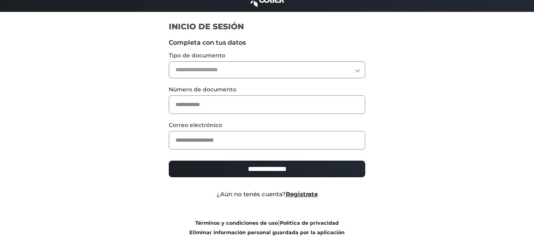 The height and width of the screenshot is (237, 534). What do you see at coordinates (267, 125) in the screenshot?
I see `label: Correo electrónico` at bounding box center [267, 125].